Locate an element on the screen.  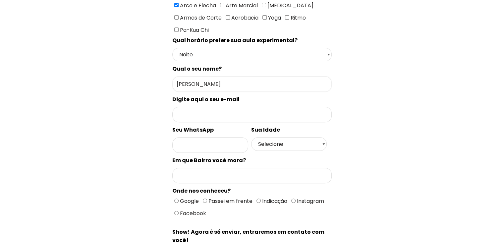
input: Passei em frente is located at coordinates (205, 200).